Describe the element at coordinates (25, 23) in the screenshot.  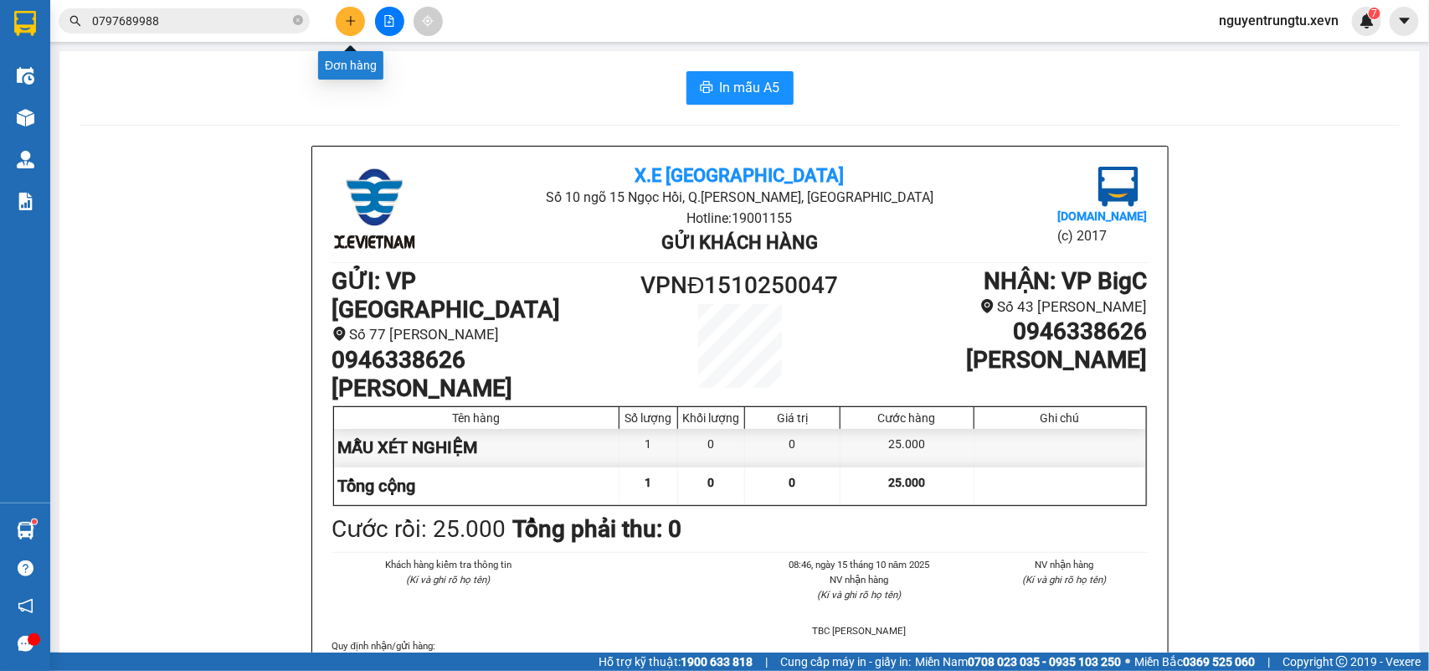
I see `img: logo-vxr` at that location.